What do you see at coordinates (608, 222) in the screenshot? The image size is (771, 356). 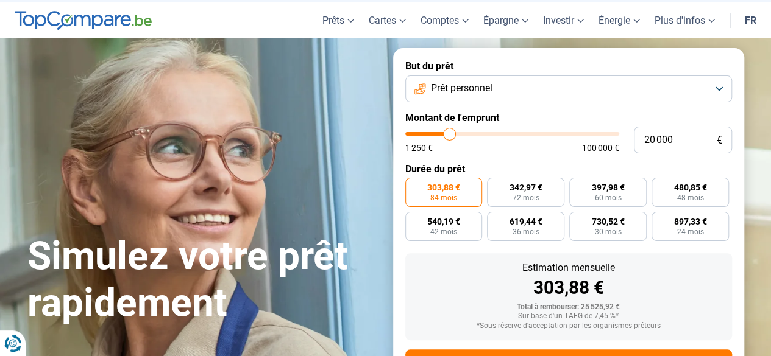 I see `span: 730,52 €` at bounding box center [608, 222].